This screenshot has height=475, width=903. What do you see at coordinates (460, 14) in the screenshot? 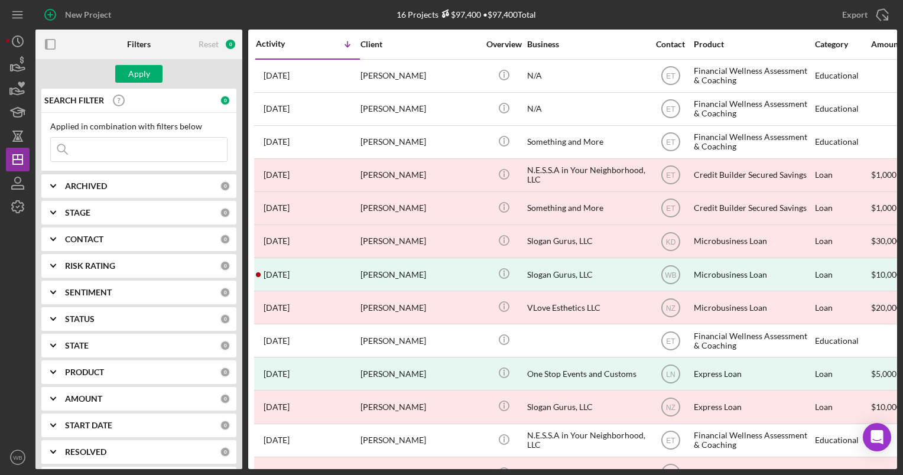
I see `div: $97,400` at bounding box center [460, 14].